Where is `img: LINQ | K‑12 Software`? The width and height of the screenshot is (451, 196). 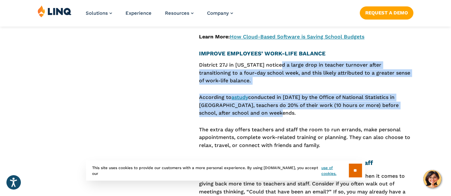 img: LINQ | K‑12 Software is located at coordinates (55, 11).